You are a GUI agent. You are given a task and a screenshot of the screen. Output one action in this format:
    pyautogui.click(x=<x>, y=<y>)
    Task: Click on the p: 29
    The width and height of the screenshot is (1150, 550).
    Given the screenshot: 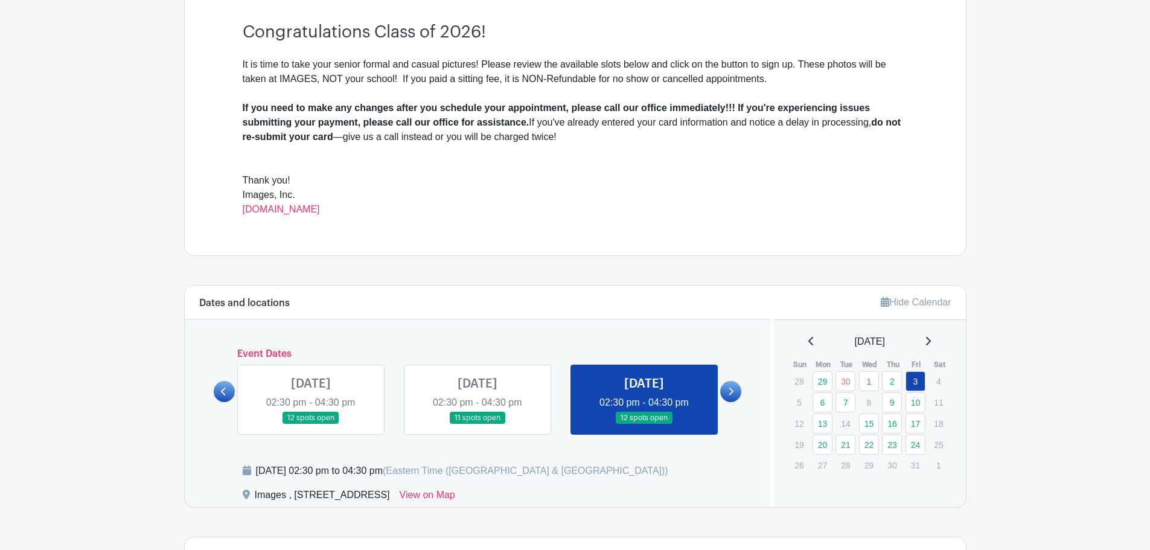 What is the action you would take?
    pyautogui.click(x=869, y=465)
    